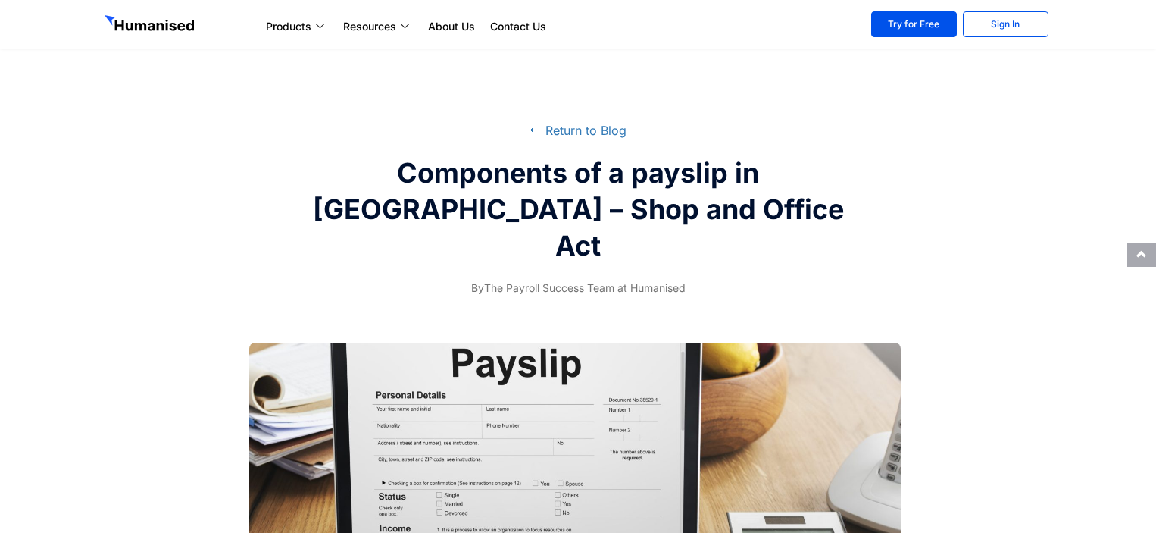 This screenshot has height=533, width=1156. I want to click on img: GetHumanised Logo, so click(151, 25).